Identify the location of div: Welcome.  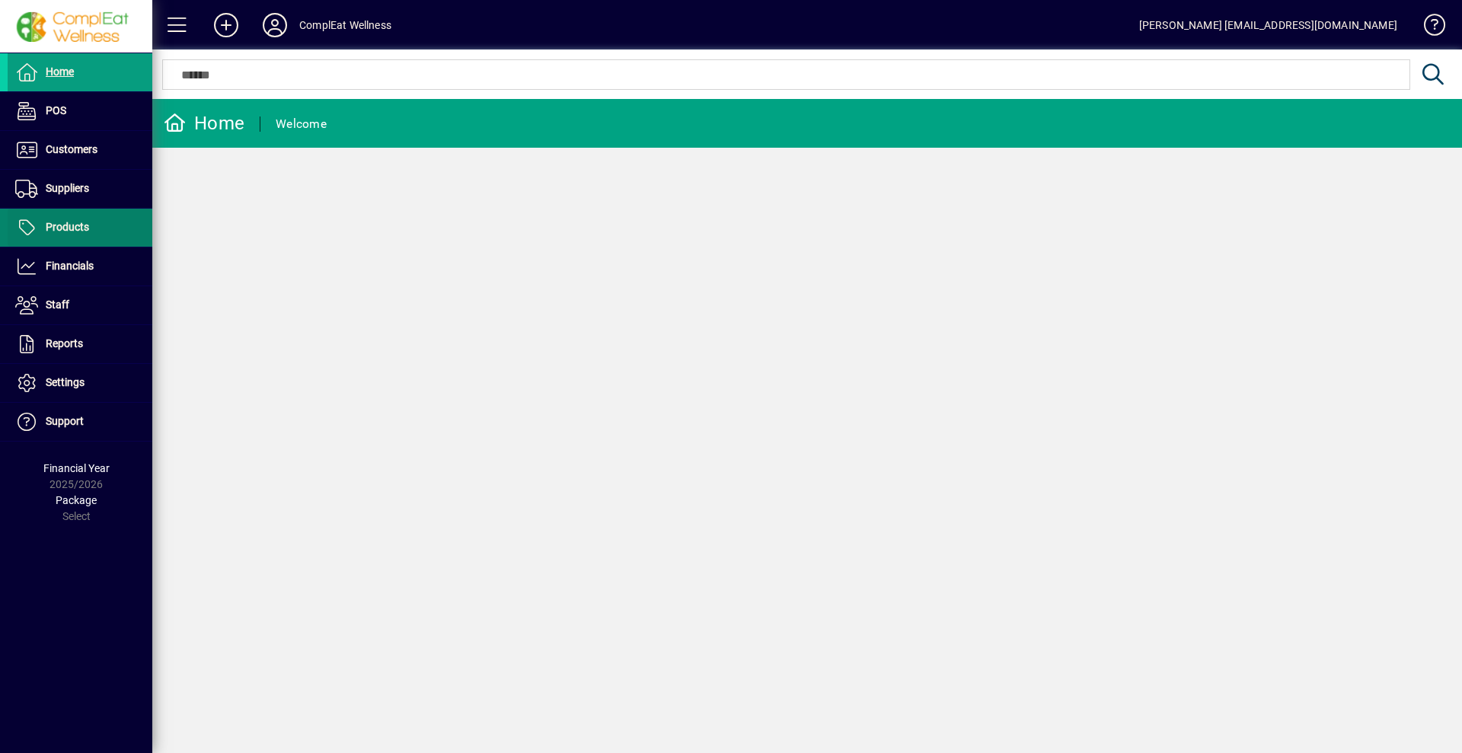
(301, 124).